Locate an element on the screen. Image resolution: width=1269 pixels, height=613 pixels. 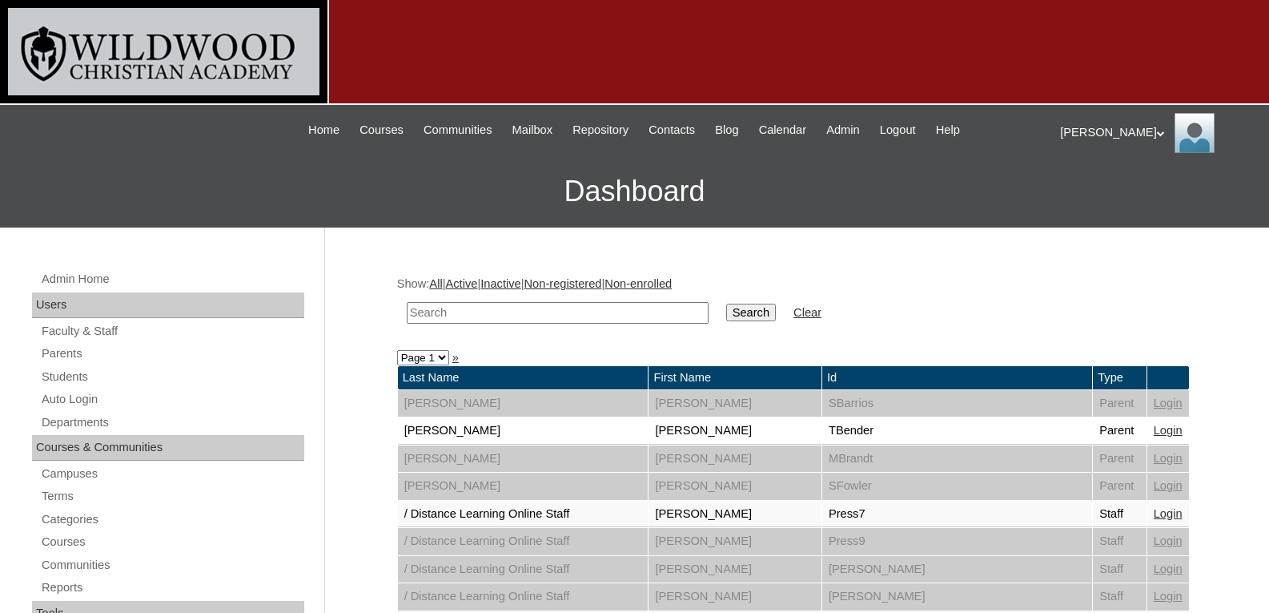
span: Courses is located at coordinates (381, 130).